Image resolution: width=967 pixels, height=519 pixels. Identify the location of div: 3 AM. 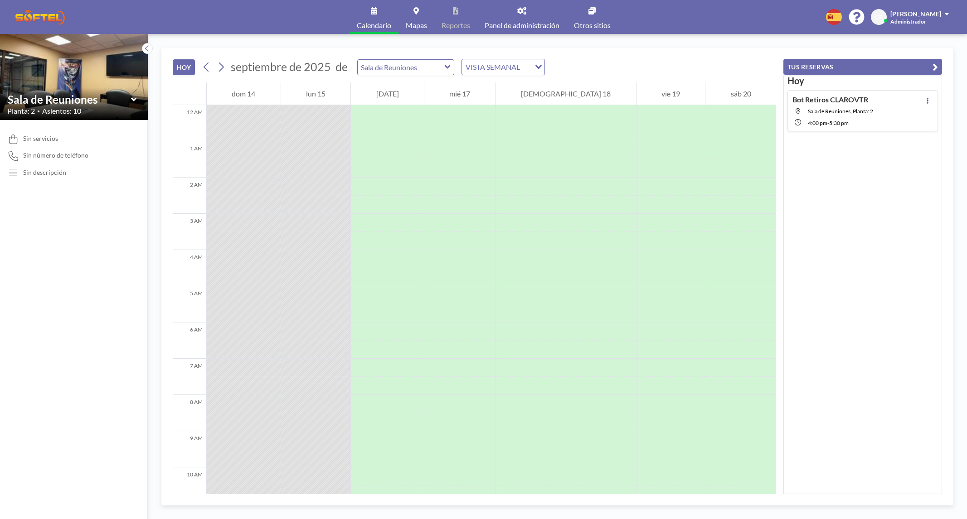
(189, 232).